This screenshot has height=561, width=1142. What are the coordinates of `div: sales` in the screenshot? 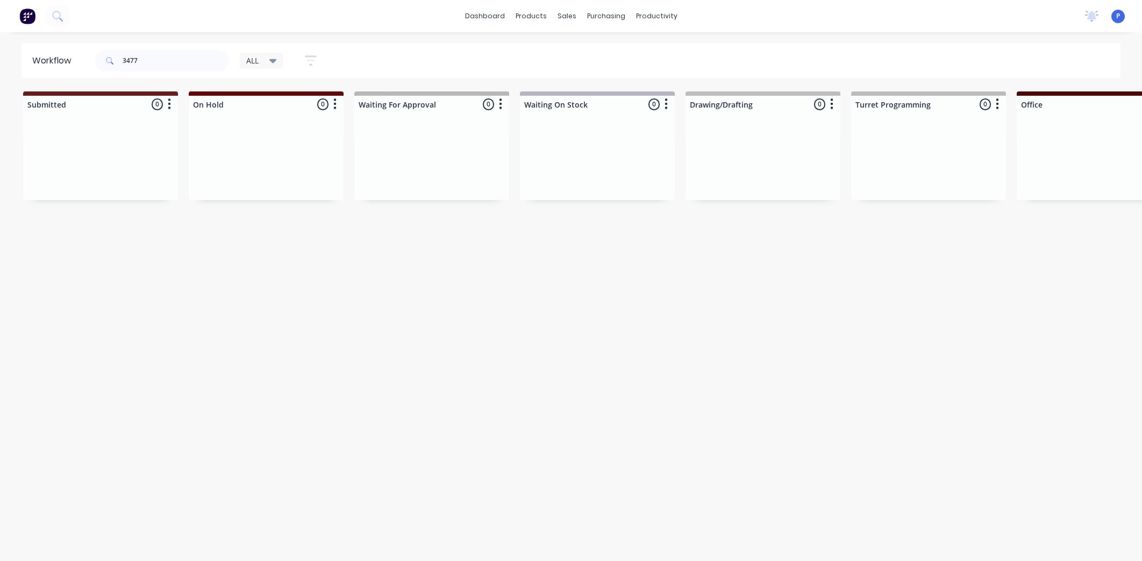 It's located at (567, 16).